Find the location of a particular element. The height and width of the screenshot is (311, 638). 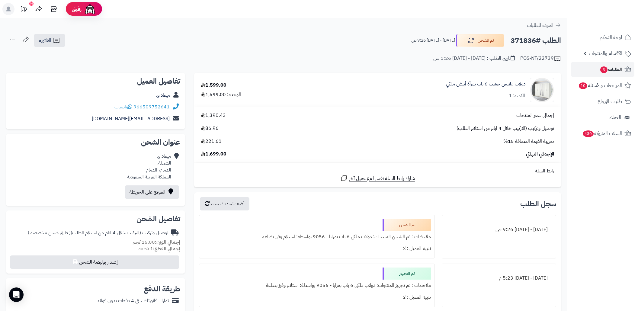

span: شارك رابط السلة نفسها مع عميل آخر is located at coordinates (382, 178).